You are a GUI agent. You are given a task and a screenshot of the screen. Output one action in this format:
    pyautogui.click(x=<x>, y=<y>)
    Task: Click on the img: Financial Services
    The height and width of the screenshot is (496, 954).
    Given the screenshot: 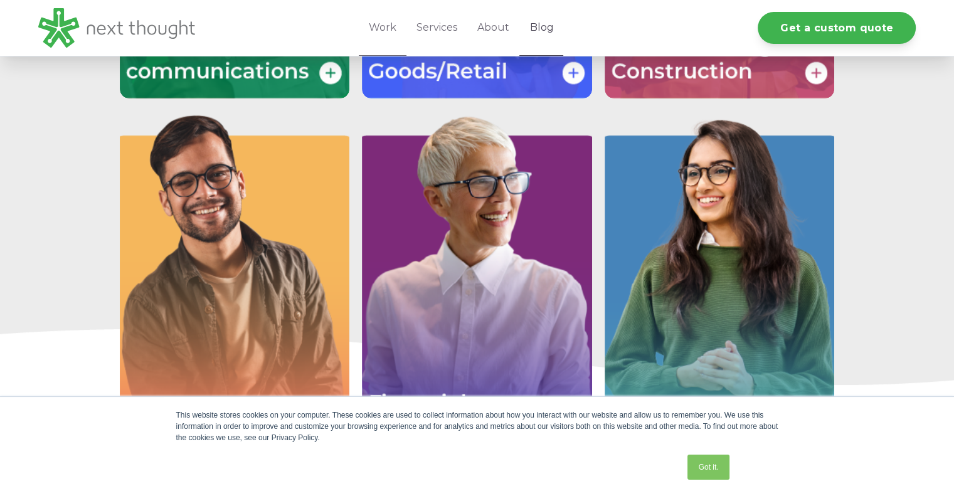 What is the action you would take?
    pyautogui.click(x=477, y=284)
    